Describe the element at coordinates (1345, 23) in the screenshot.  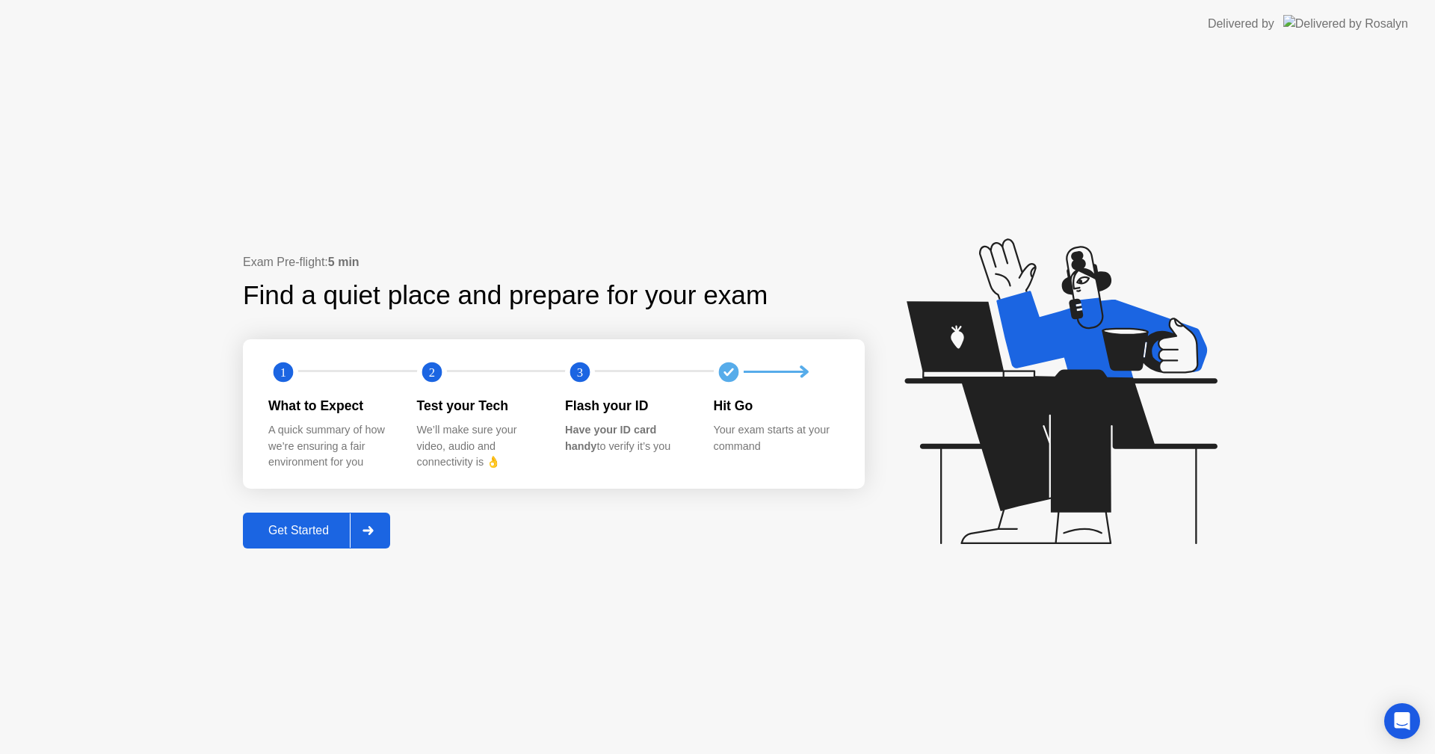
I see `img: Delivered by Rosalyn` at that location.